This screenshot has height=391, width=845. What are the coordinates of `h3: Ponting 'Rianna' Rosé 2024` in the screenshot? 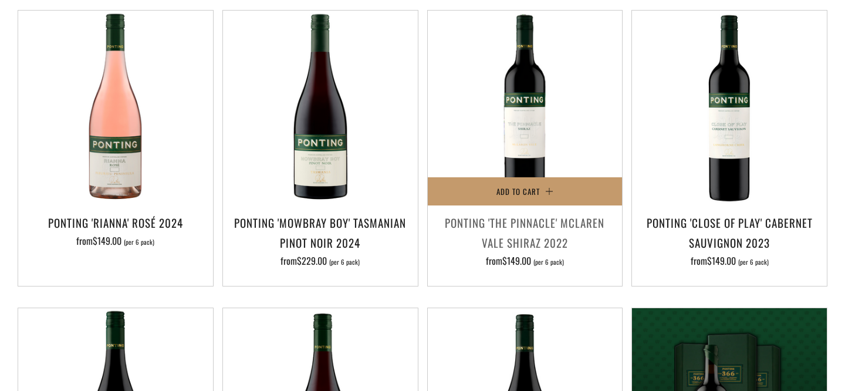 It's located at (116, 222).